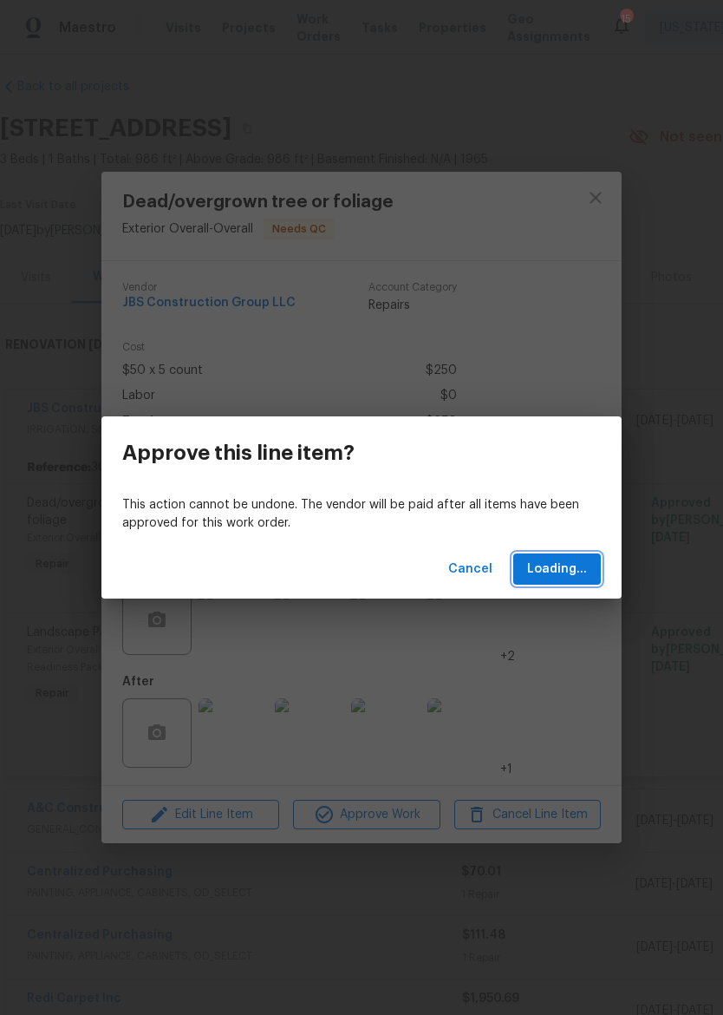 This screenshot has height=1015, width=723. What do you see at coordinates (557, 569) in the screenshot?
I see `span: Loading...` at bounding box center [557, 569].